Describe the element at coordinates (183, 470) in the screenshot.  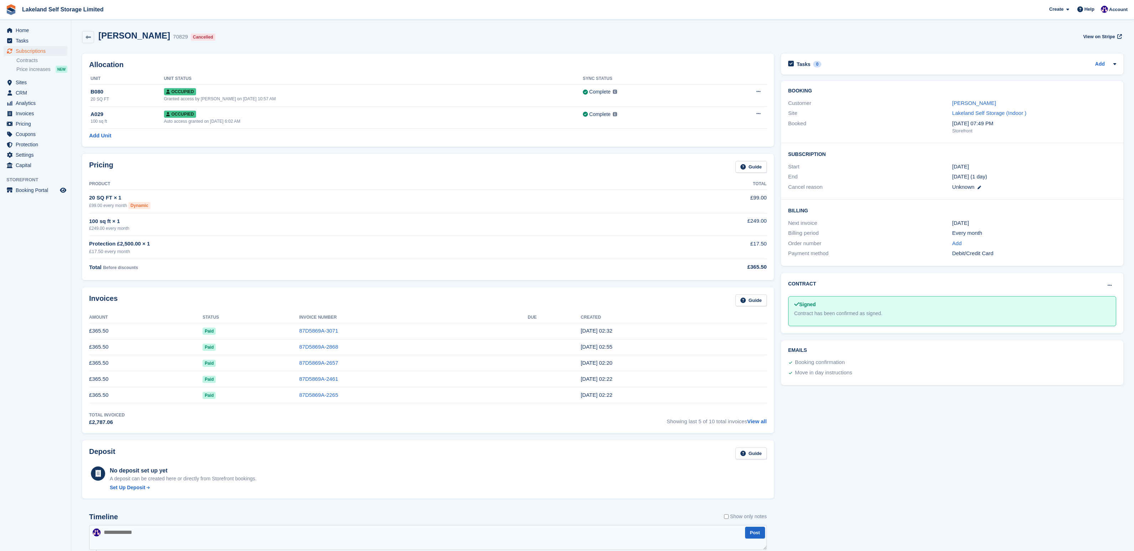
I see `div: No deposit set up yet` at that location.